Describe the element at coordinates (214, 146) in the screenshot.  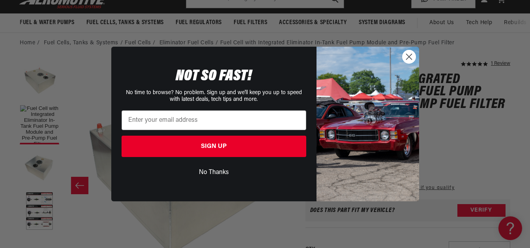
I see `button: SIGN UP` at that location.